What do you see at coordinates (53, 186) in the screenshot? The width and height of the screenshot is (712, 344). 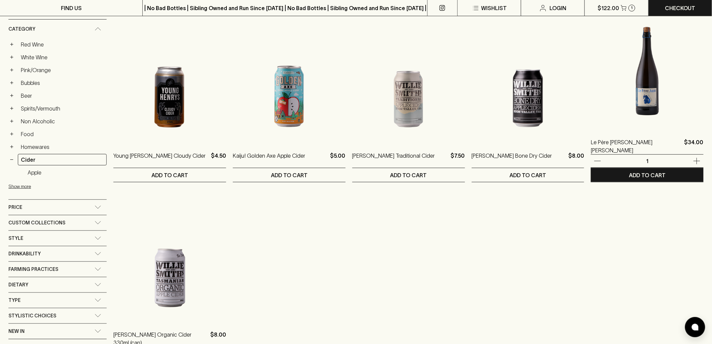 I see `button: Show more` at bounding box center [53, 186].